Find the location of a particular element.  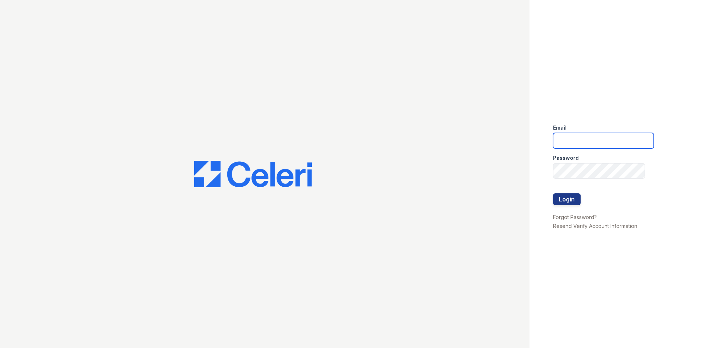

label: Email is located at coordinates (560, 128).